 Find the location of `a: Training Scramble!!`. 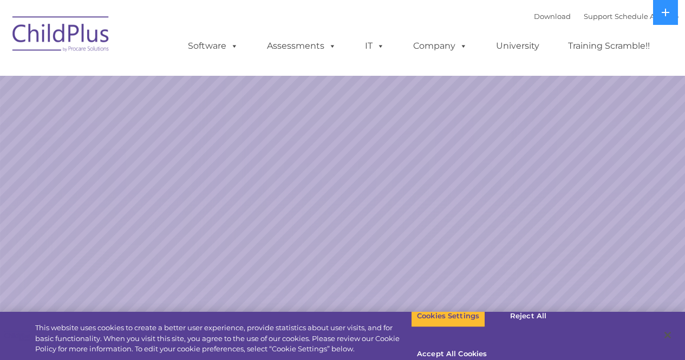

a: Training Scramble!! is located at coordinates (609, 46).